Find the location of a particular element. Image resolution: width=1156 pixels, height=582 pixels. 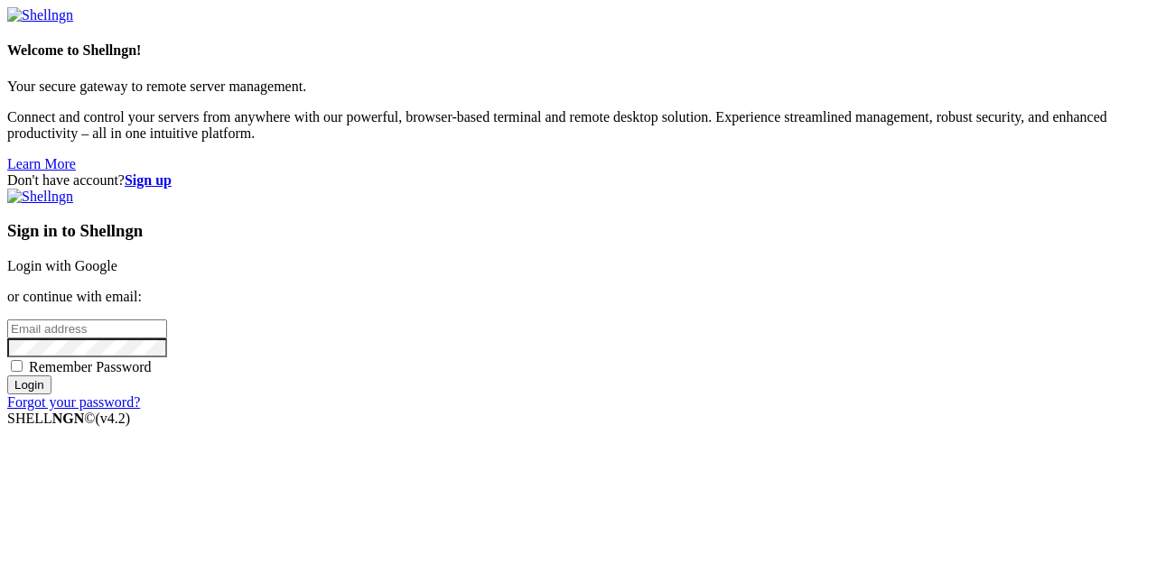

span: SHELL © is located at coordinates (69, 418).